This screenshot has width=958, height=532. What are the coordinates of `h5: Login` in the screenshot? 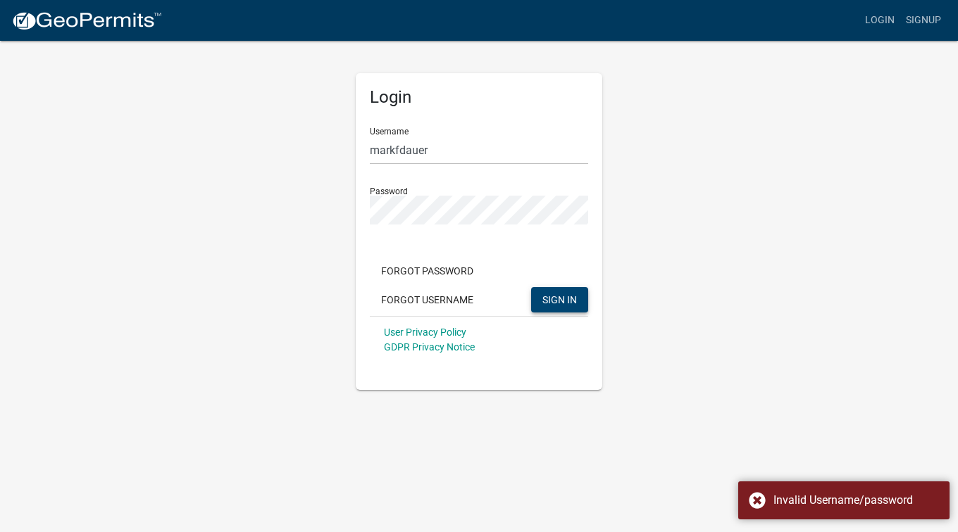 It's located at (479, 97).